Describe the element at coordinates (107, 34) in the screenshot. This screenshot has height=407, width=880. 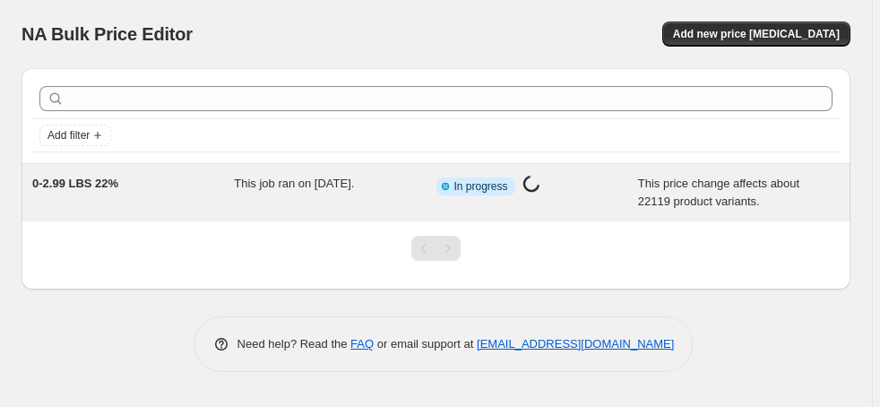
I see `span: NA Bulk Price Editor` at that location.